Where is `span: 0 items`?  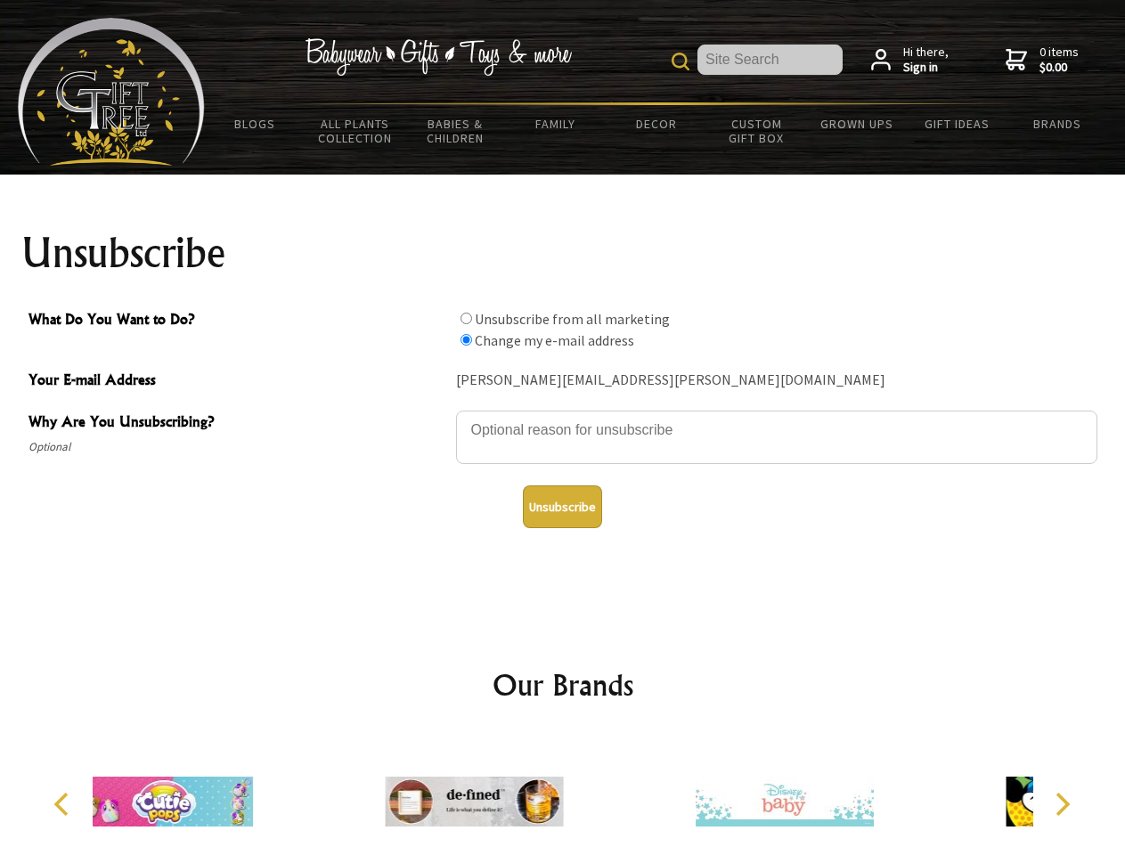
span: 0 items is located at coordinates (1059, 60).